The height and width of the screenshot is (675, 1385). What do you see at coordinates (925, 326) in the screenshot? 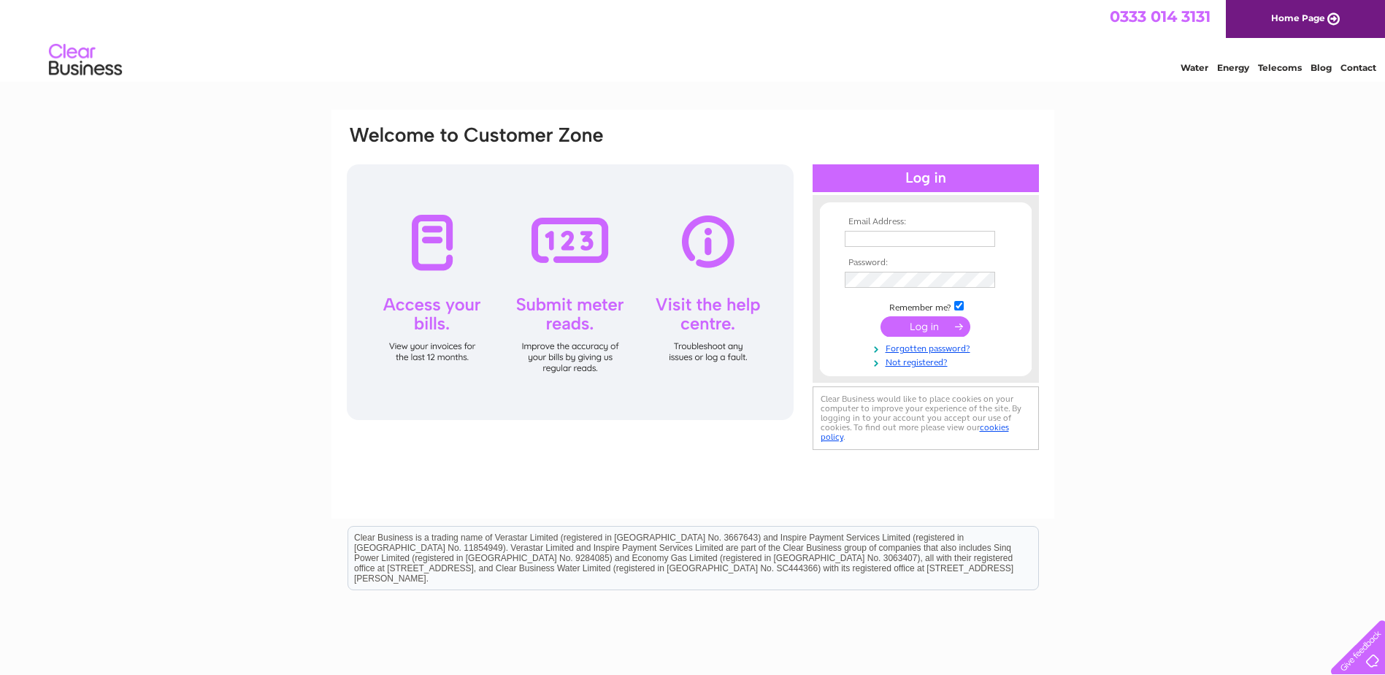
I see `input: Submit` at bounding box center [925, 326].